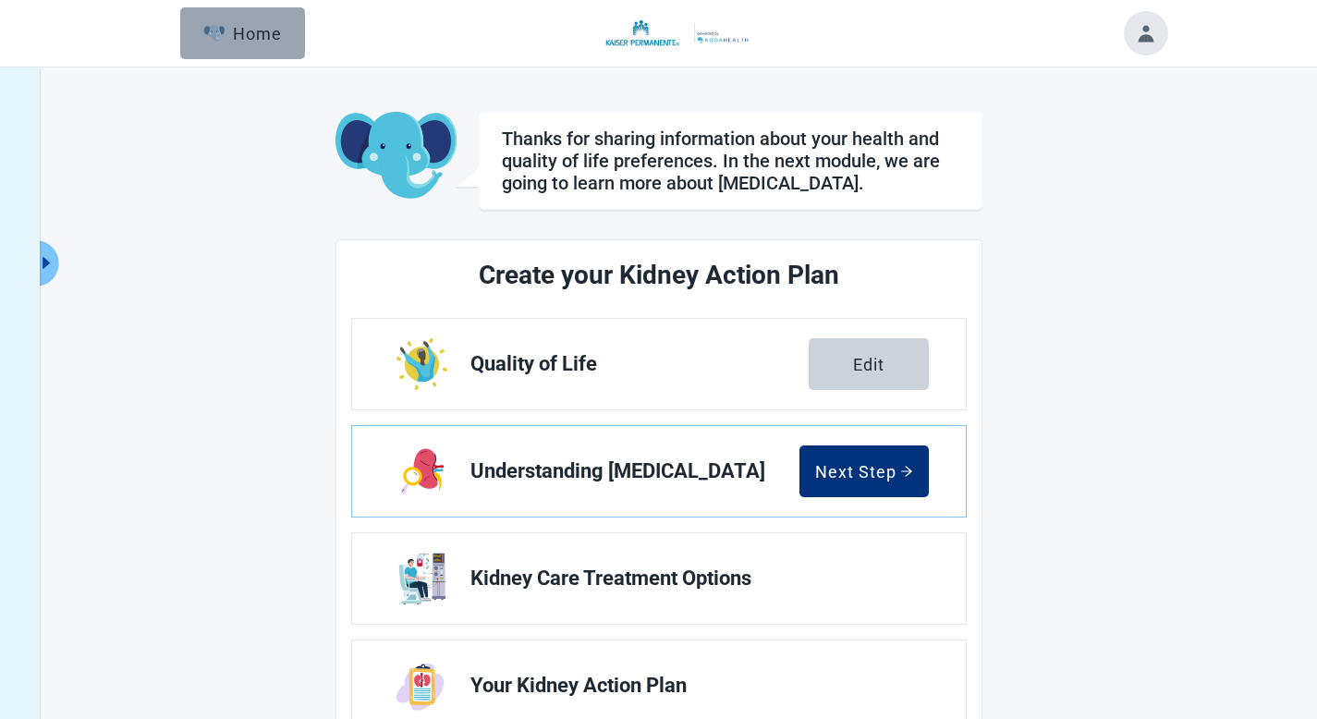  Describe the element at coordinates (659, 471) in the screenshot. I see `a: Next Step Understanding Kidney Disease section` at that location.